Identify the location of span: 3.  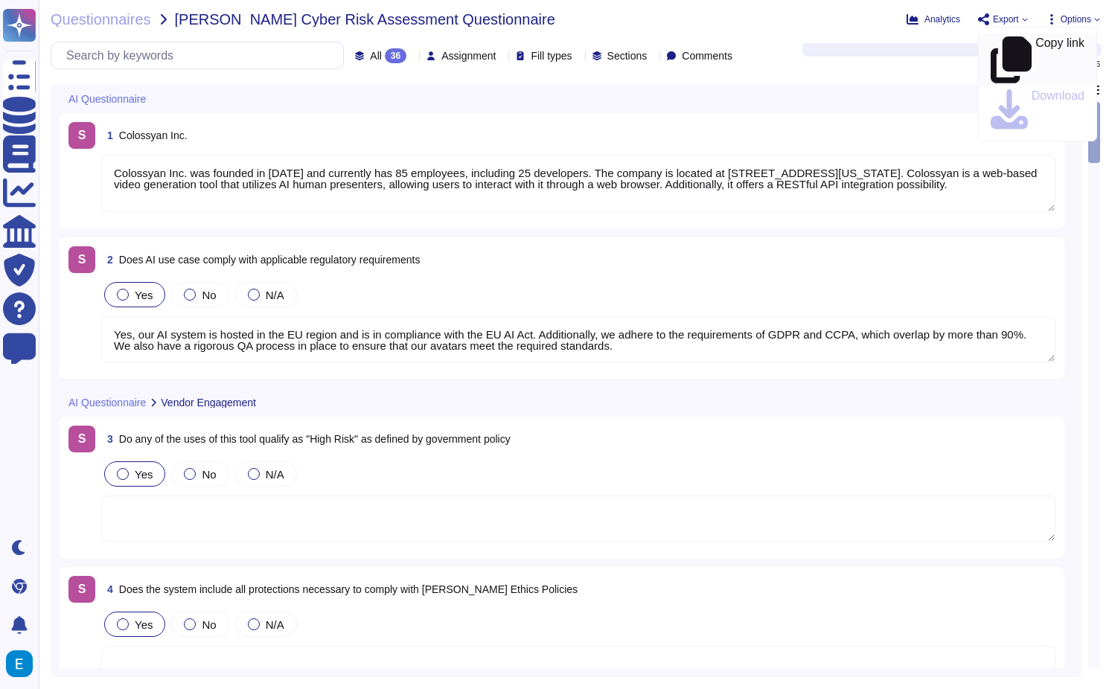
(107, 439).